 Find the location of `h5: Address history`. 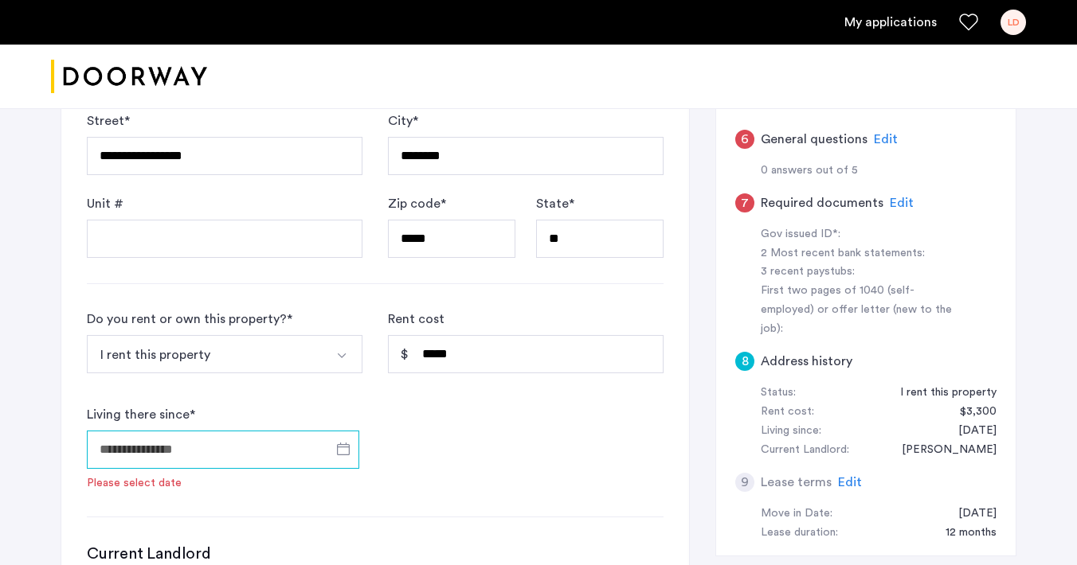

h5: Address history is located at coordinates (806, 362).